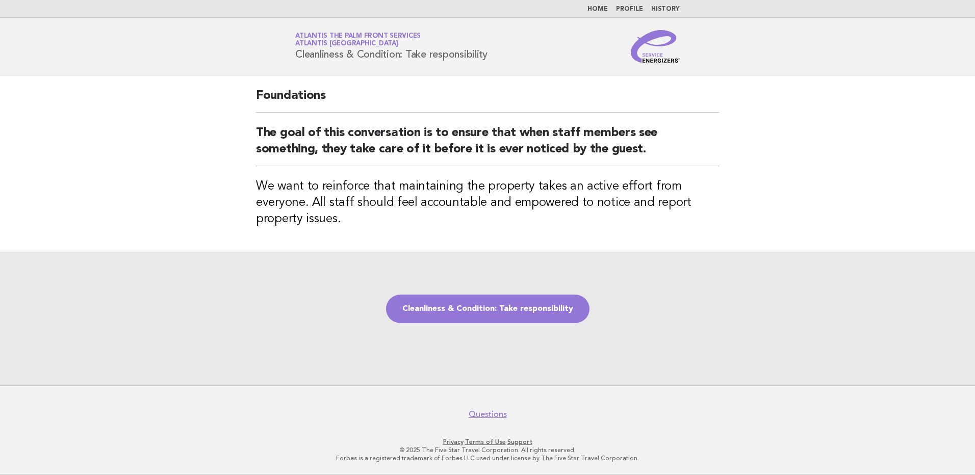 The width and height of the screenshot is (975, 475). Describe the element at coordinates (629, 9) in the screenshot. I see `a: Profile` at that location.